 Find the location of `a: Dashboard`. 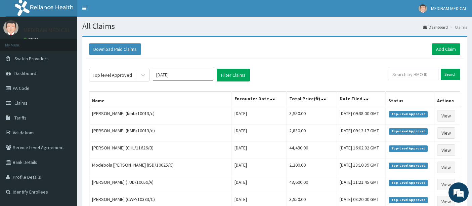

a: Dashboard is located at coordinates (435, 27).